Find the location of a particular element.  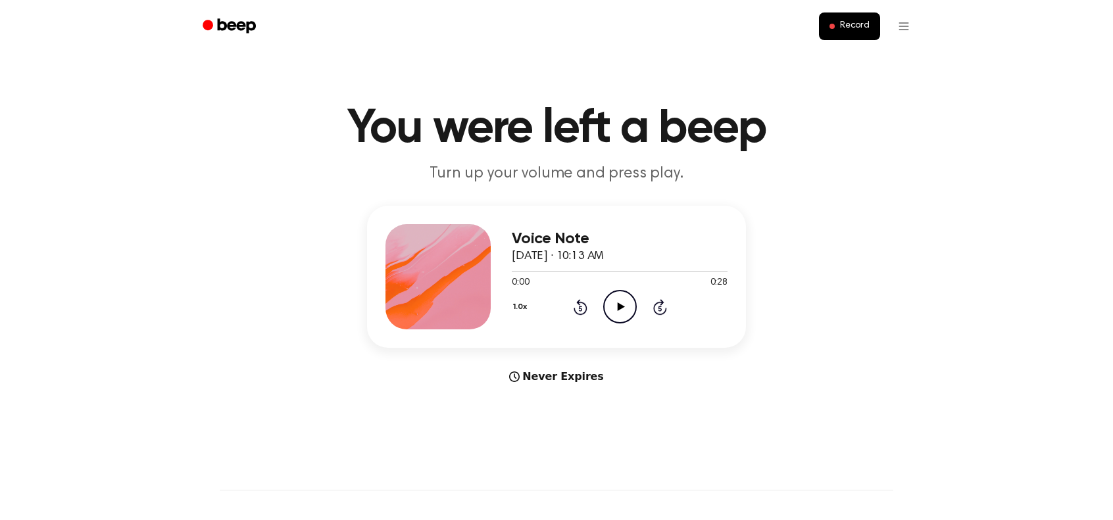

button: Record is located at coordinates (849, 26).